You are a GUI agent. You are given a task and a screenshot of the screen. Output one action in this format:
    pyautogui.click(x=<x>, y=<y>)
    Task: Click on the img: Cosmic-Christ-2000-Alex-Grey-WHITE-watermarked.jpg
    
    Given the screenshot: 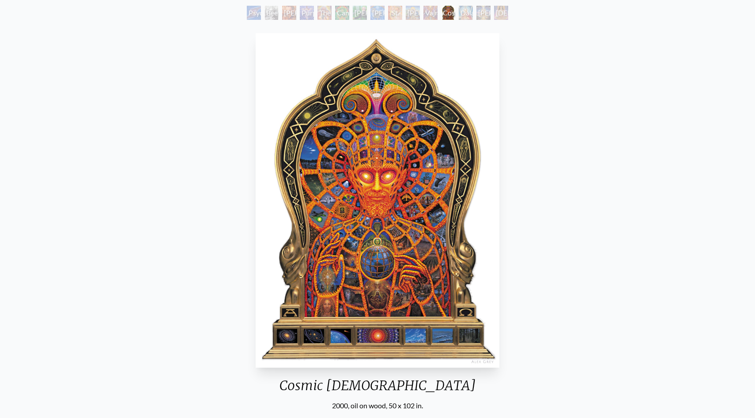 What is the action you would take?
    pyautogui.click(x=378, y=201)
    